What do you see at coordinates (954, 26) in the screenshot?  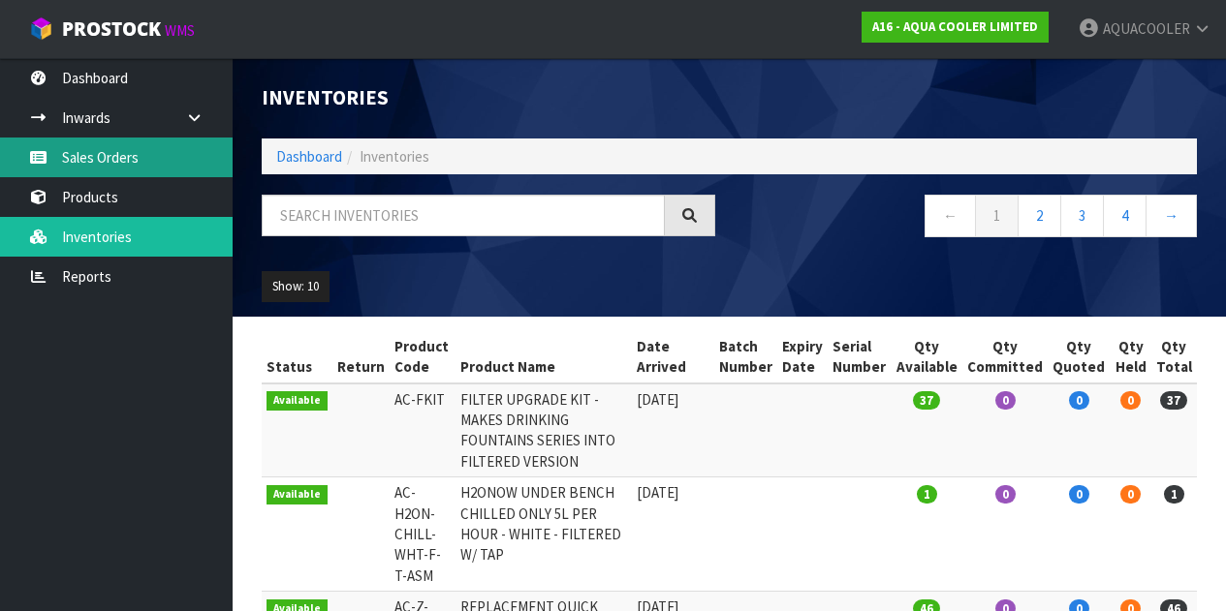 I see `strong: A16 - AQUA COOLER LIMITED` at bounding box center [954, 26].